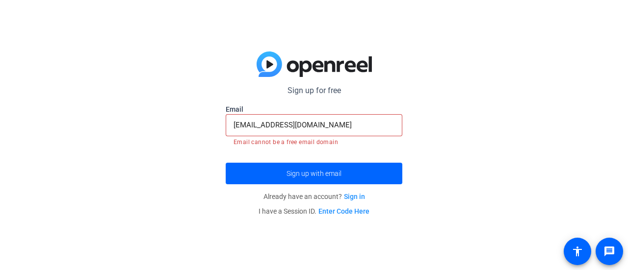 Image resolution: width=628 pixels, height=270 pixels. I want to click on span: Already have an account?, so click(314, 197).